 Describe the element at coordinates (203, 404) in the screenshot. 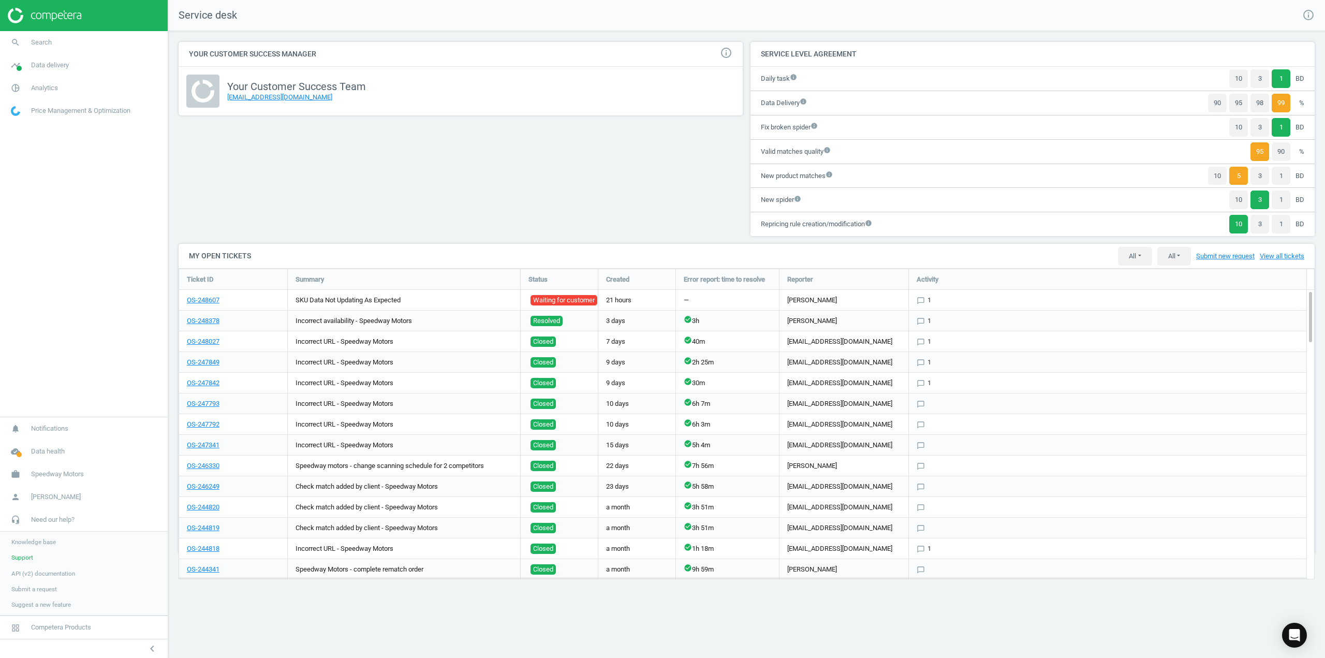

I see `a: OS-247793` at that location.